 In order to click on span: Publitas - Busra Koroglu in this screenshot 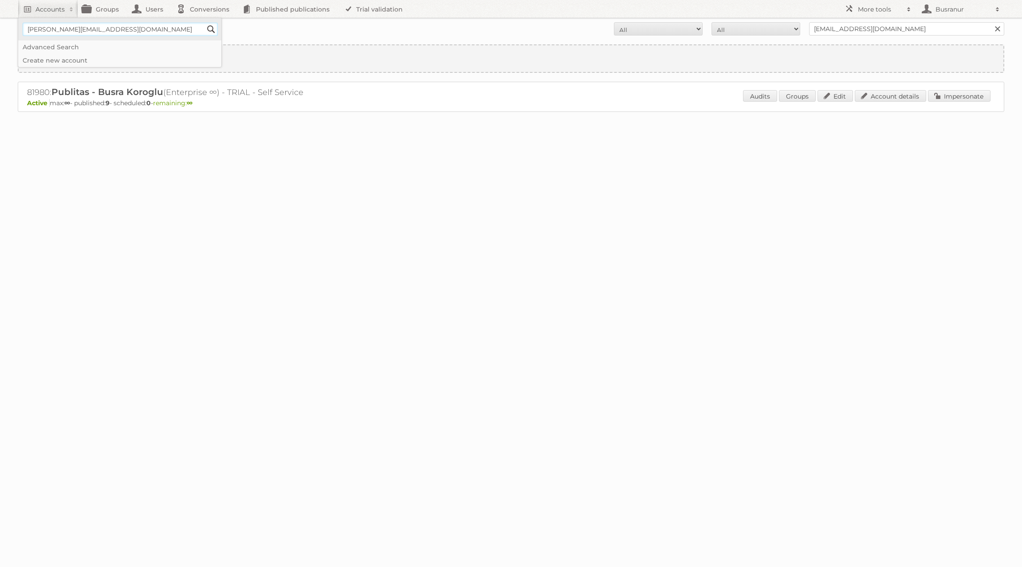, I will do `click(107, 92)`.